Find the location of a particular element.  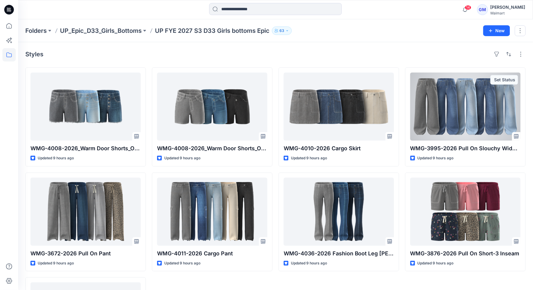

a: UP_Epic_D33_Girls_Bottoms is located at coordinates (101, 31).